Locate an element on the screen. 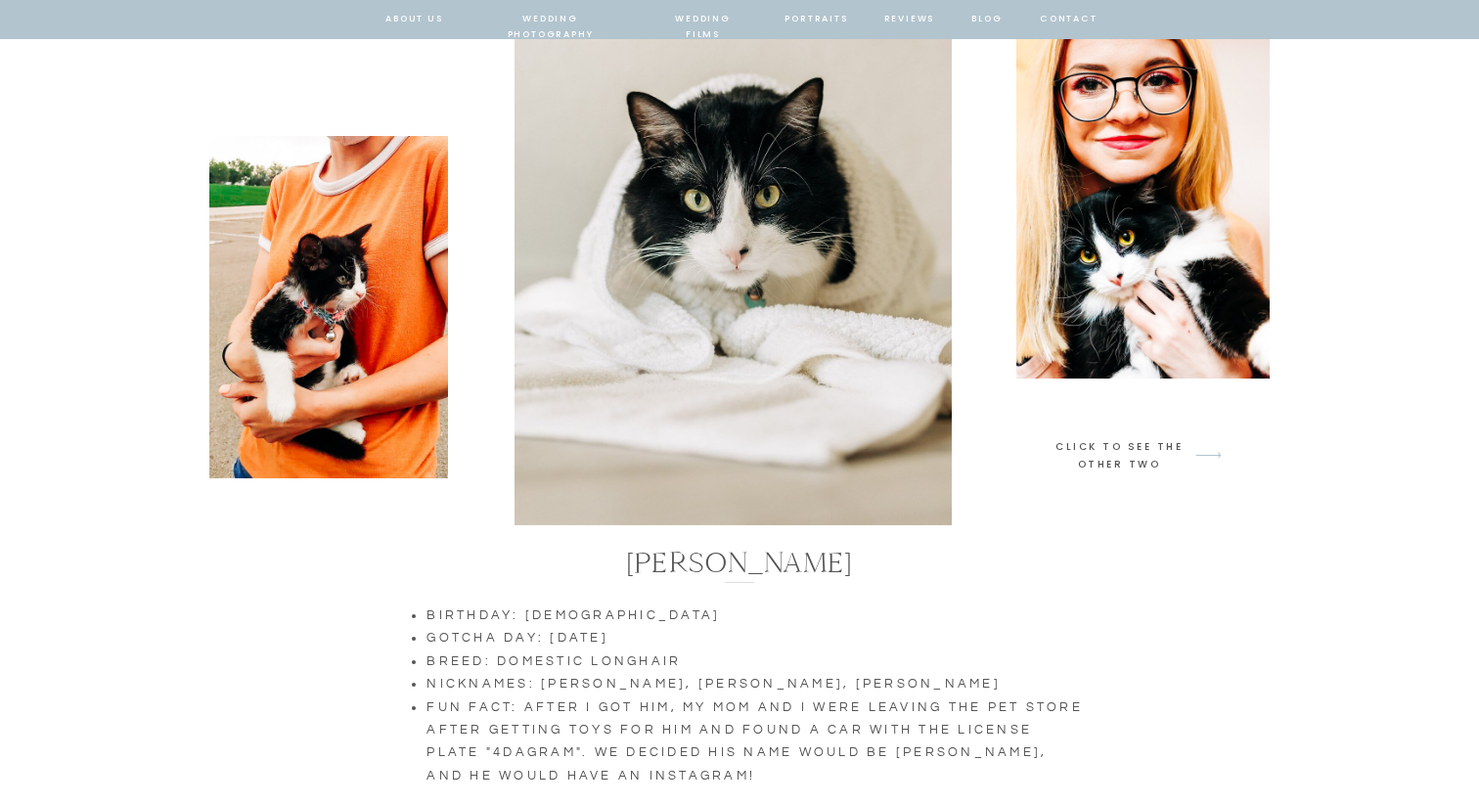 The height and width of the screenshot is (805, 1479). a: portraits is located at coordinates (816, 20).